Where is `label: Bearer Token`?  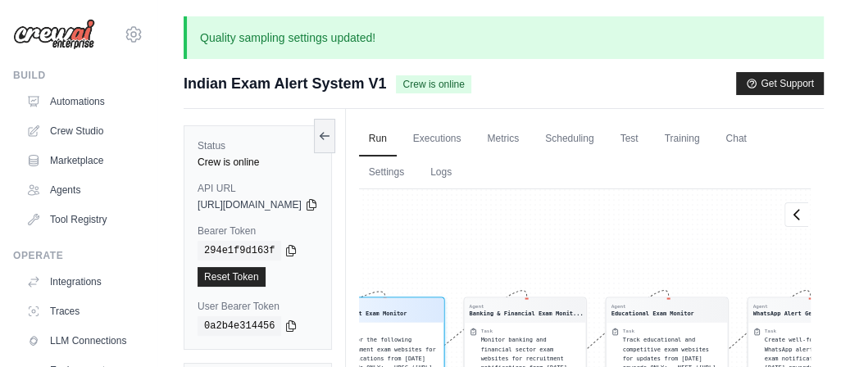 label: Bearer Token is located at coordinates (257, 231).